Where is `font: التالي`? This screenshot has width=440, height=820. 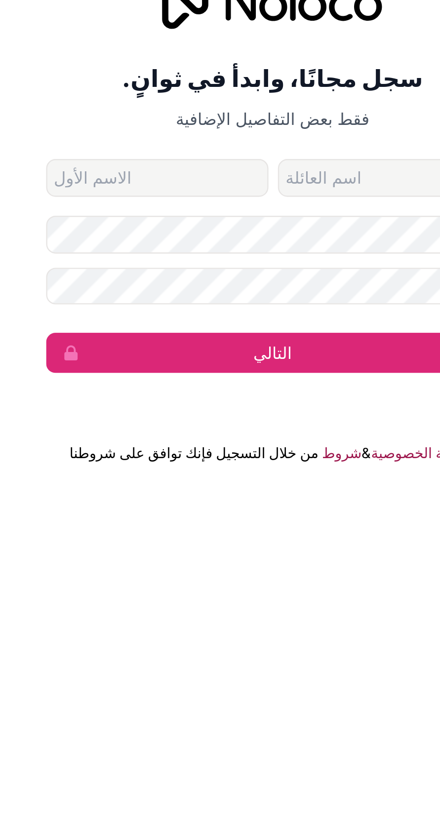 font: التالي is located at coordinates (220, 473).